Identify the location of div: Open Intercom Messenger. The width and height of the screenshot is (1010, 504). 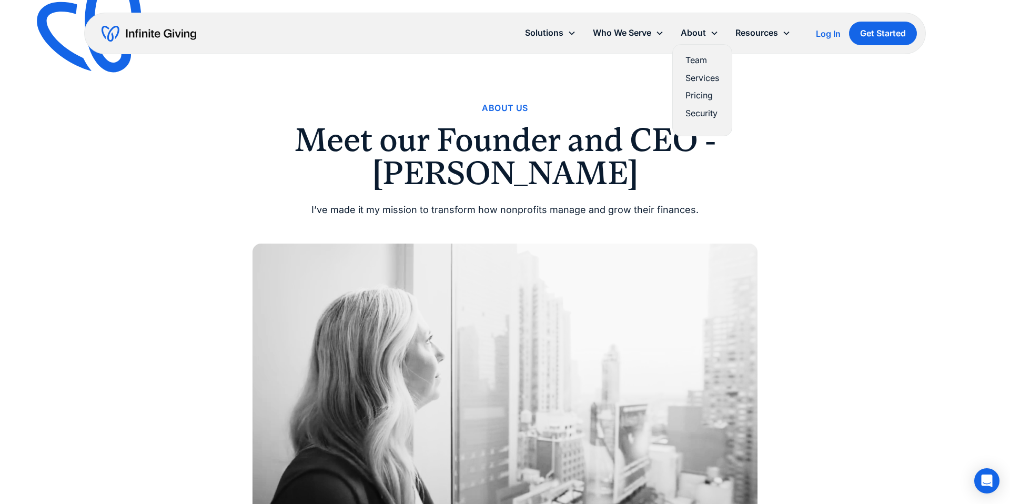
(987, 481).